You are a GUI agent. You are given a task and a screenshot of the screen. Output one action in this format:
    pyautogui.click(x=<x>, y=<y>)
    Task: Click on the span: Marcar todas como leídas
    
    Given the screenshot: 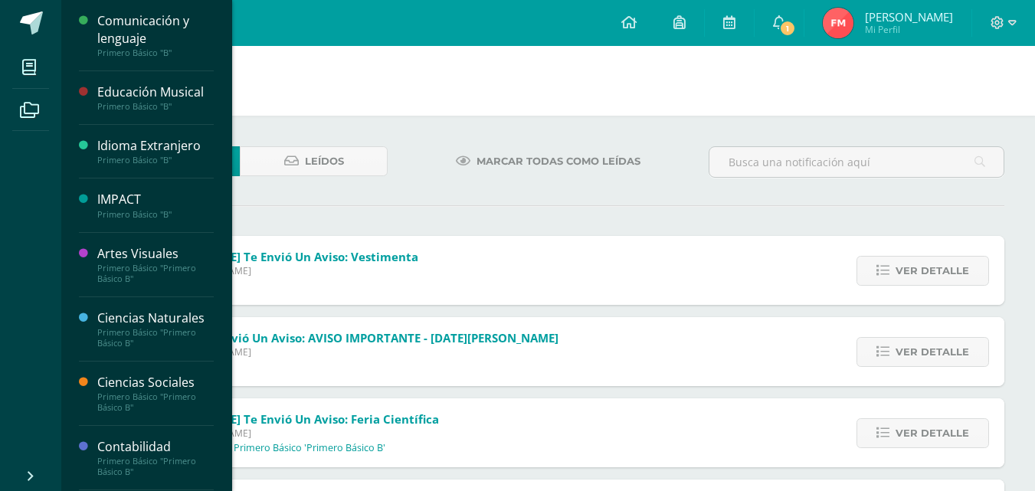 What is the action you would take?
    pyautogui.click(x=558, y=161)
    